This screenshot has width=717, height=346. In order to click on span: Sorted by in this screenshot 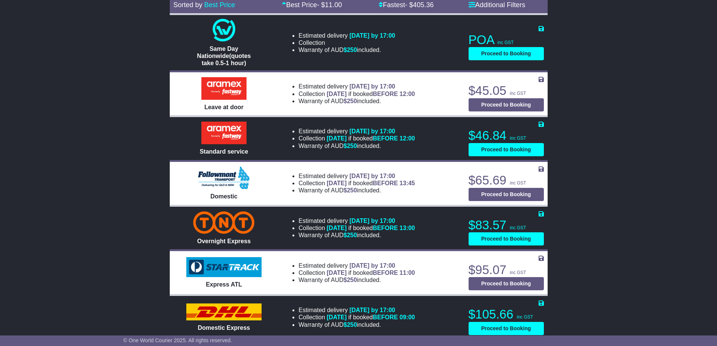, I will do `click(188, 5)`.